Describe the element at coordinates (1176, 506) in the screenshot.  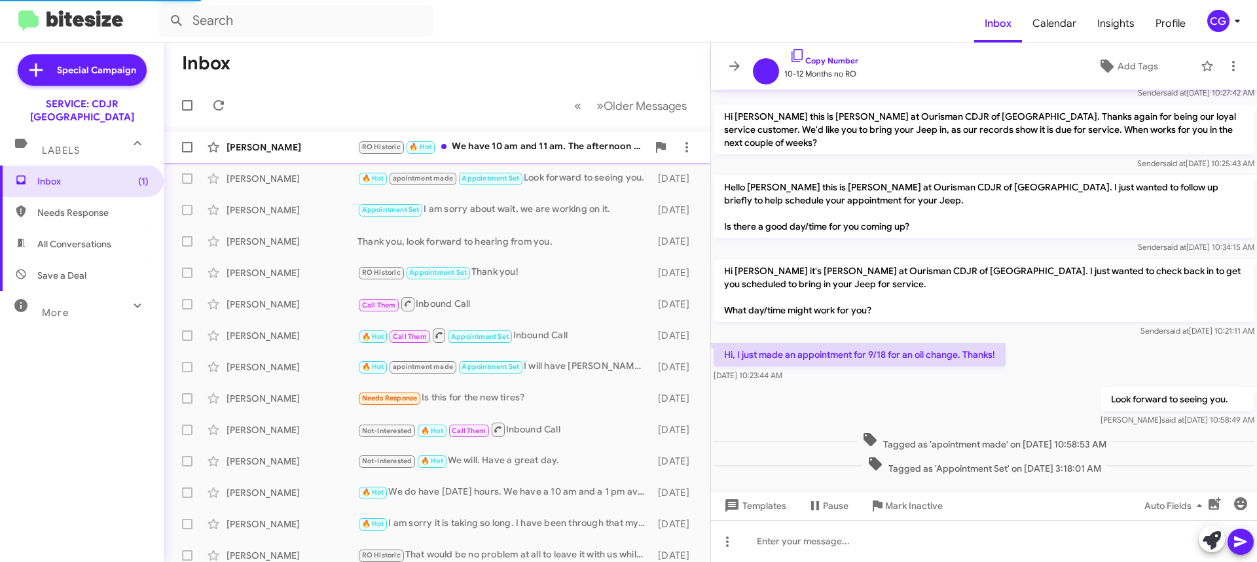
I see `span: Auto Fields` at that location.